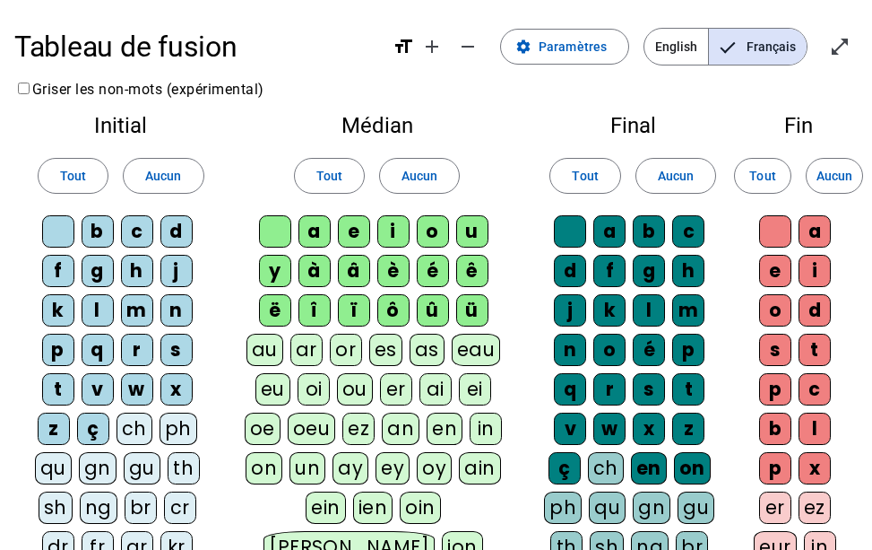  What do you see at coordinates (93, 429) in the screenshot?
I see `div: ç` at bounding box center [93, 429].